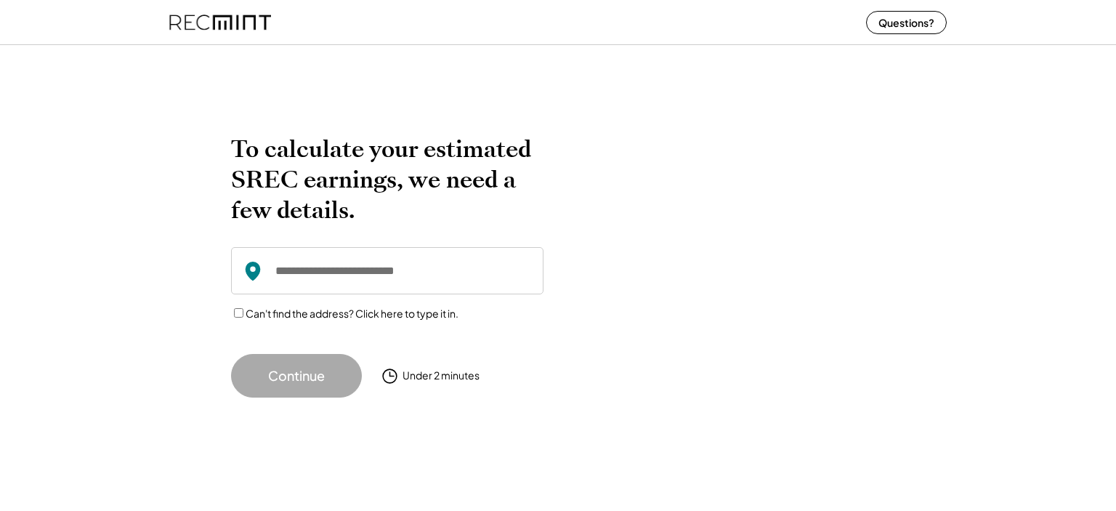 The width and height of the screenshot is (1116, 511). What do you see at coordinates (722, 250) in the screenshot?
I see `img: yH5BAEAAAAALAAAAAABAAEAAAIBRAA7` at bounding box center [722, 250].